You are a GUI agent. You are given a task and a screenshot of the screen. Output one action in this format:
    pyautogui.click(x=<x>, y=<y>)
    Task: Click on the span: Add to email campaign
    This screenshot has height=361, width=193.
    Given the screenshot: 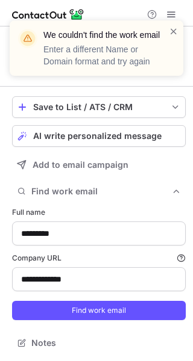 What is the action you would take?
    pyautogui.click(x=80, y=165)
    